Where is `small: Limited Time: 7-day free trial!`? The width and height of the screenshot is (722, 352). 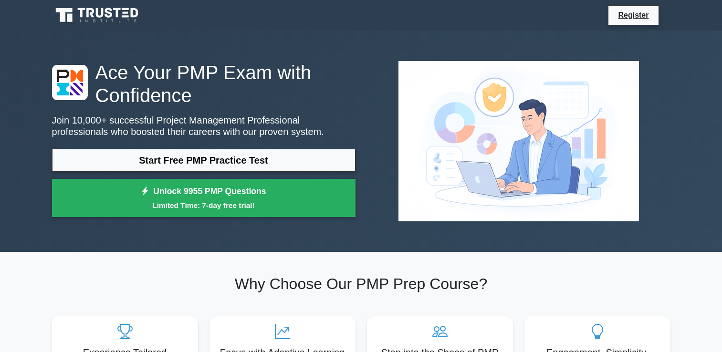
small: Limited Time: 7-day free trial! is located at coordinates (204, 205).